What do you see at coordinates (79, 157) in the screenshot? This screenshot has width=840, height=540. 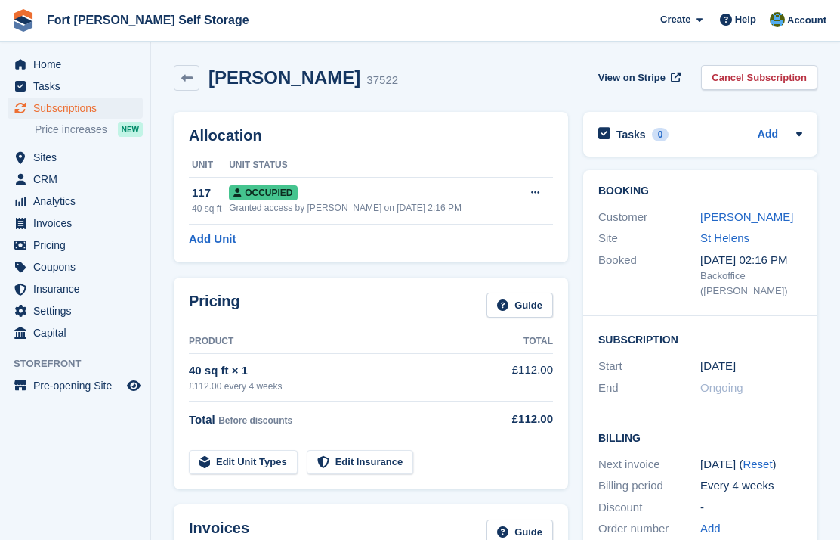 I see `span: Sites` at bounding box center [79, 157].